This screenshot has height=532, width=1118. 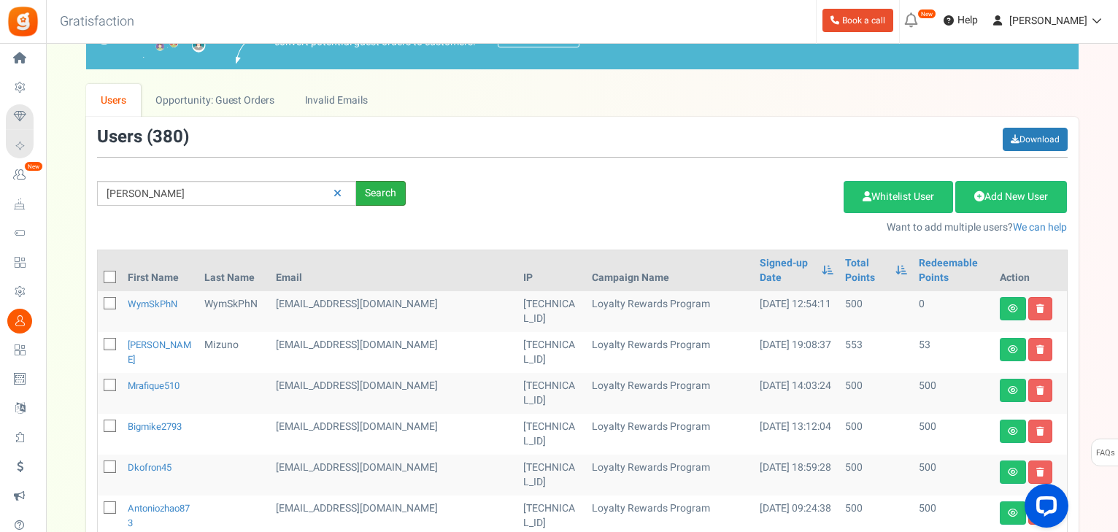 I want to click on a: Add New User, so click(x=1011, y=197).